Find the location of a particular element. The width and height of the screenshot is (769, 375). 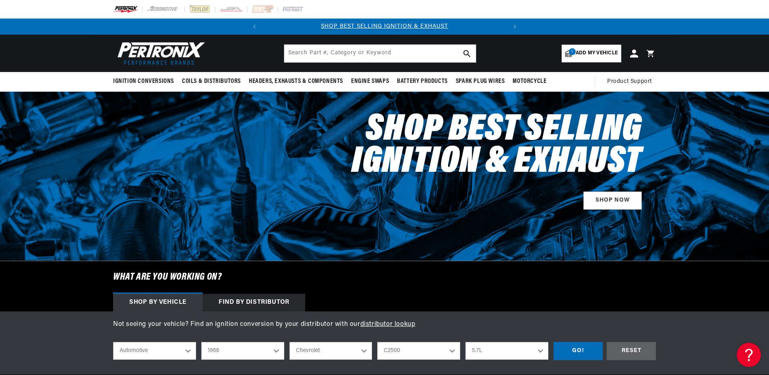

div: RESET is located at coordinates (631, 351).